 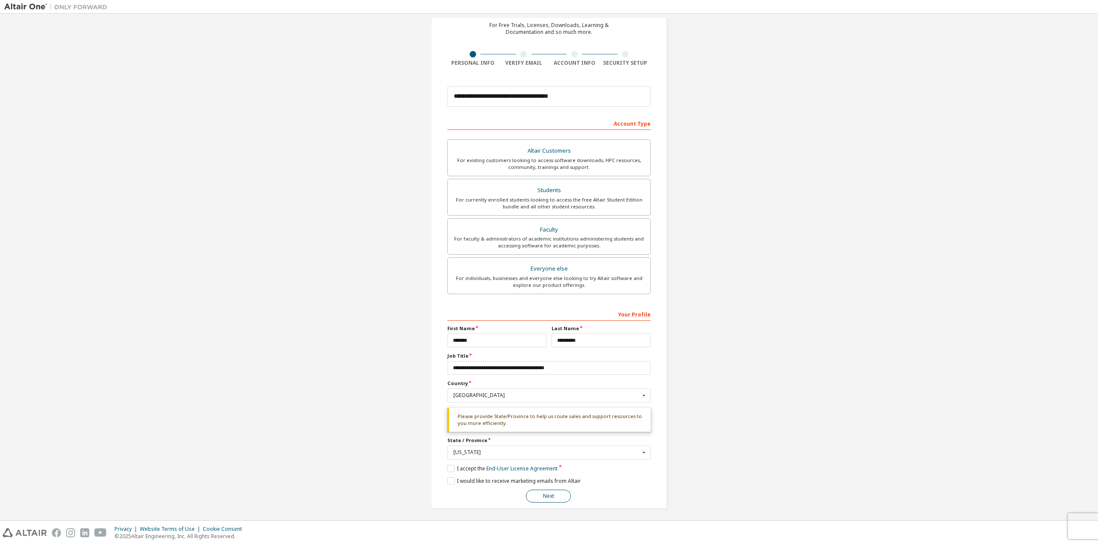 What do you see at coordinates (181, 536) in the screenshot?
I see `p: © 2025 Altair Engineering, Inc. All Rights Reserved.` at bounding box center [181, 536].